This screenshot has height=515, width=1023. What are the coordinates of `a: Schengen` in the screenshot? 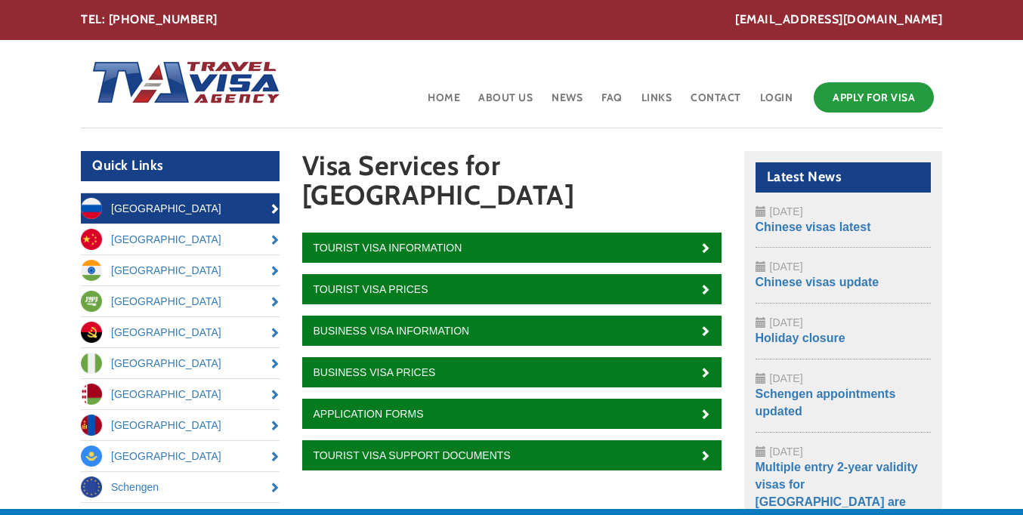 It's located at (180, 487).